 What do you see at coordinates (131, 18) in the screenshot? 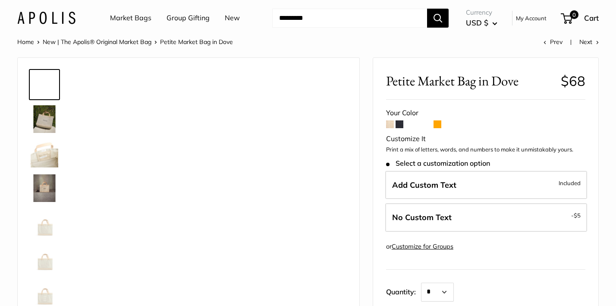
I see `a: Market Bags` at bounding box center [131, 18].